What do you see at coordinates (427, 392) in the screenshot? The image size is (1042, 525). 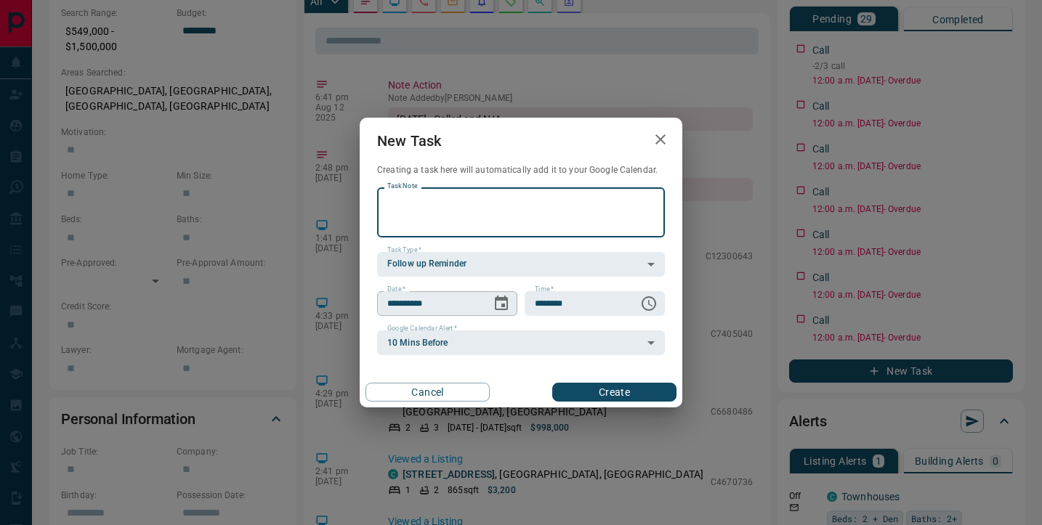 I see `button: Cancel` at bounding box center [427, 392].